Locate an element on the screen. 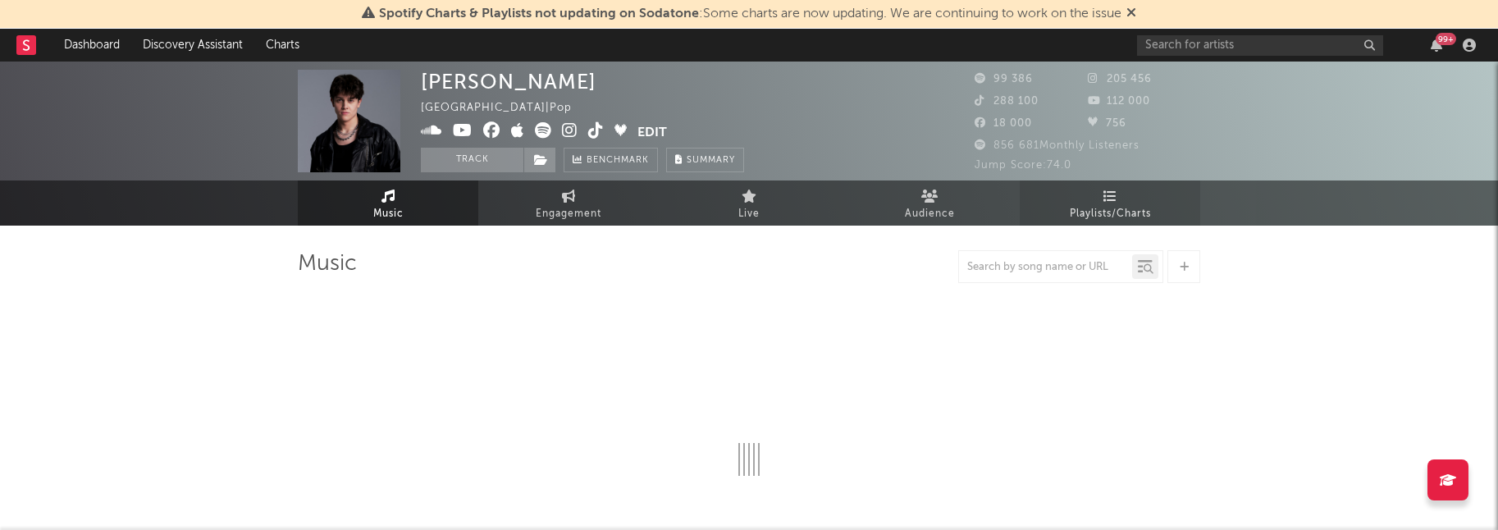  span: Live is located at coordinates (749, 214).